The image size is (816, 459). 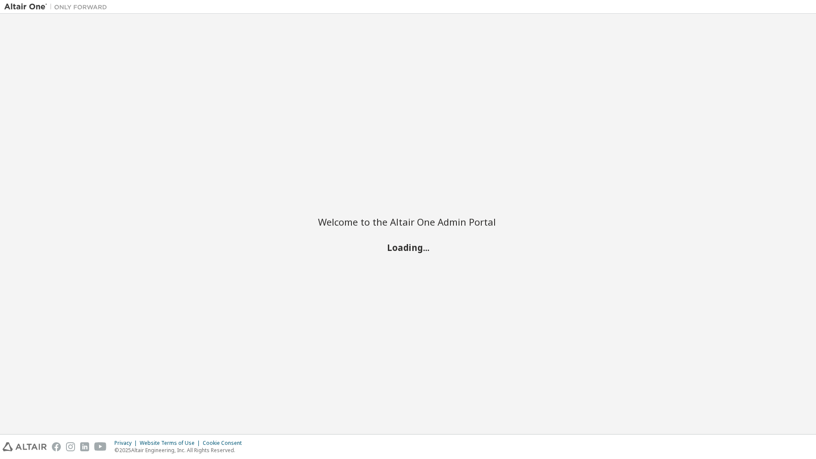 What do you see at coordinates (56, 446) in the screenshot?
I see `img: facebook.svg` at bounding box center [56, 446].